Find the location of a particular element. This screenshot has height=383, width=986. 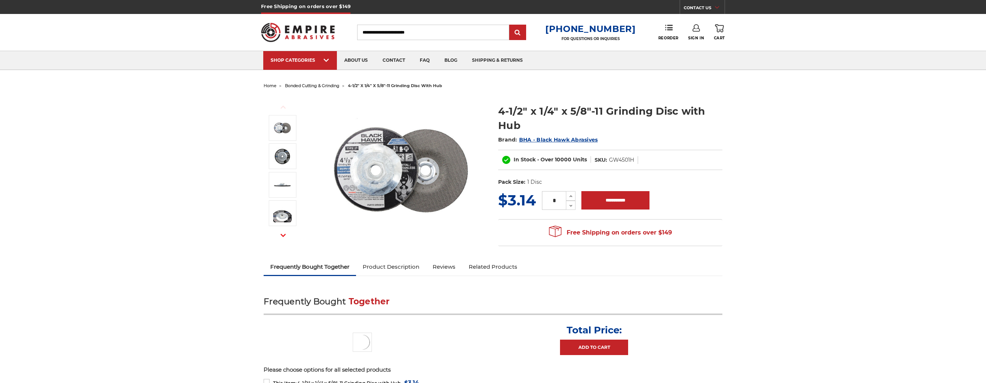

img: Empire Abrasives is located at coordinates (298, 32).